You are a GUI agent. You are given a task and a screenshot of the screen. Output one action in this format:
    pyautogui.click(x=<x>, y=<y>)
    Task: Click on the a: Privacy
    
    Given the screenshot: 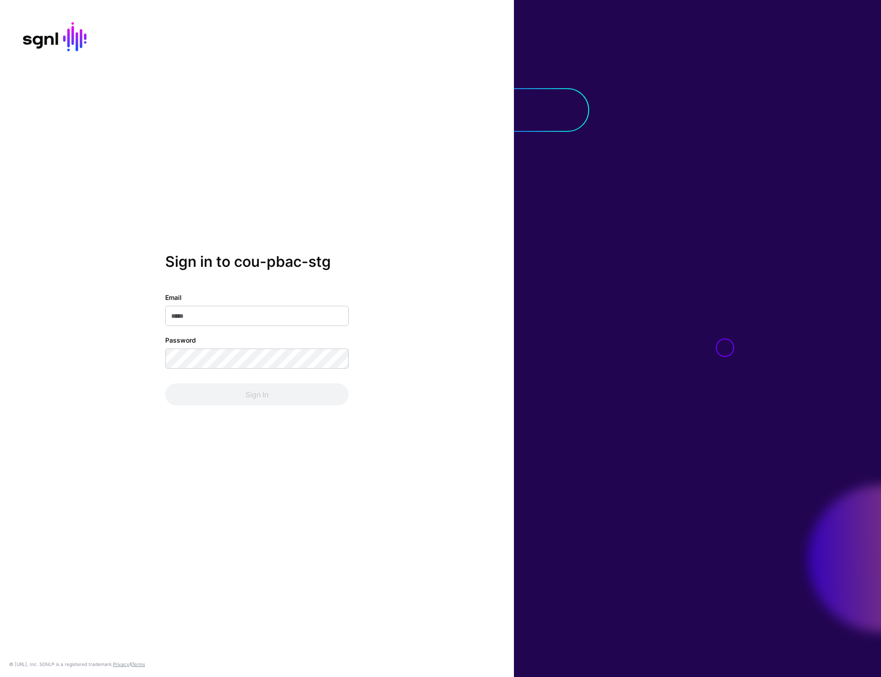 What is the action you would take?
    pyautogui.click(x=121, y=664)
    